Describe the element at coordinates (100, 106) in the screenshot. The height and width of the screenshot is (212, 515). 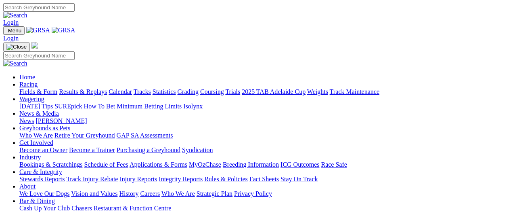
I see `a: How To Bet` at that location.